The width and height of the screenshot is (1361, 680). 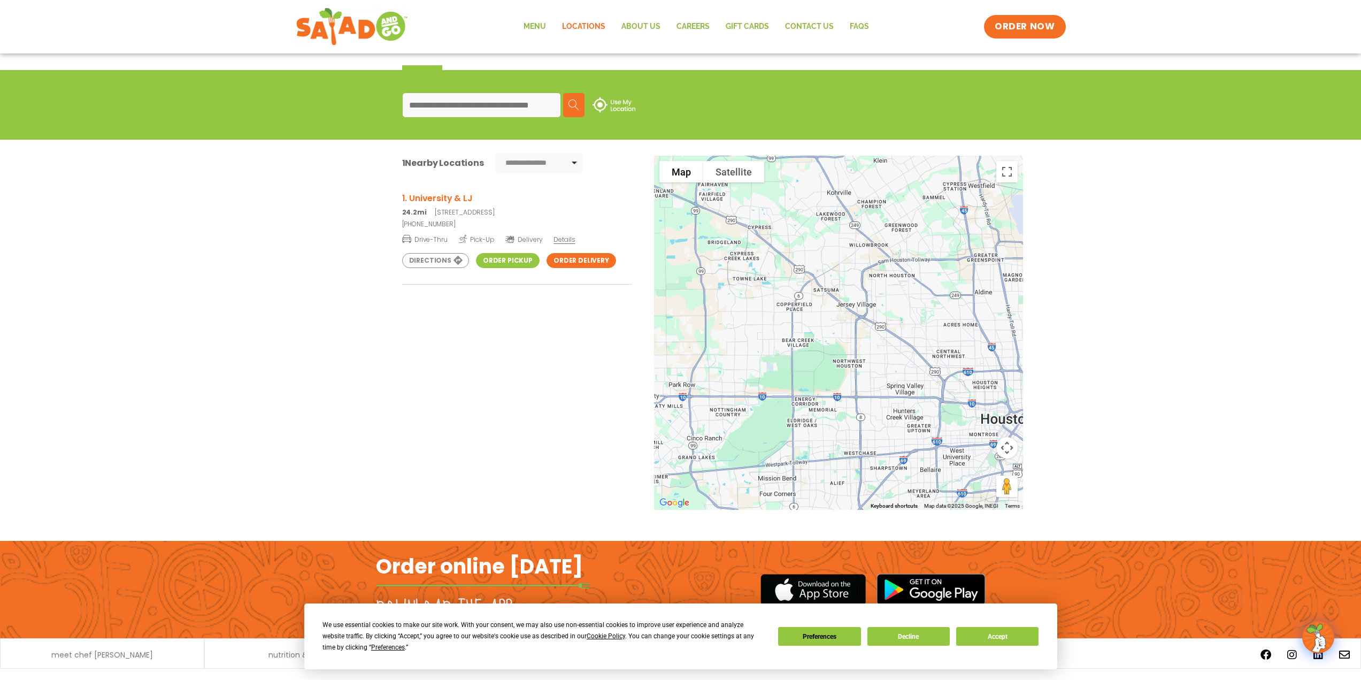 What do you see at coordinates (404, 163) in the screenshot?
I see `span: 1` at bounding box center [404, 163].